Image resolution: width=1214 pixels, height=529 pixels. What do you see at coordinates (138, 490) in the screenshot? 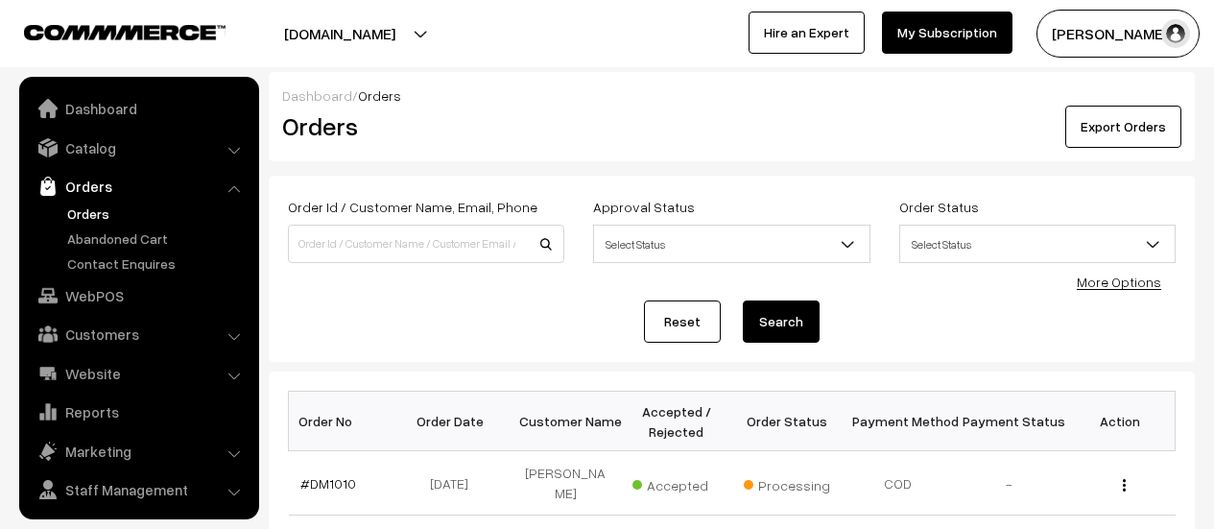
I see `a: Staff Management` at bounding box center [138, 490].